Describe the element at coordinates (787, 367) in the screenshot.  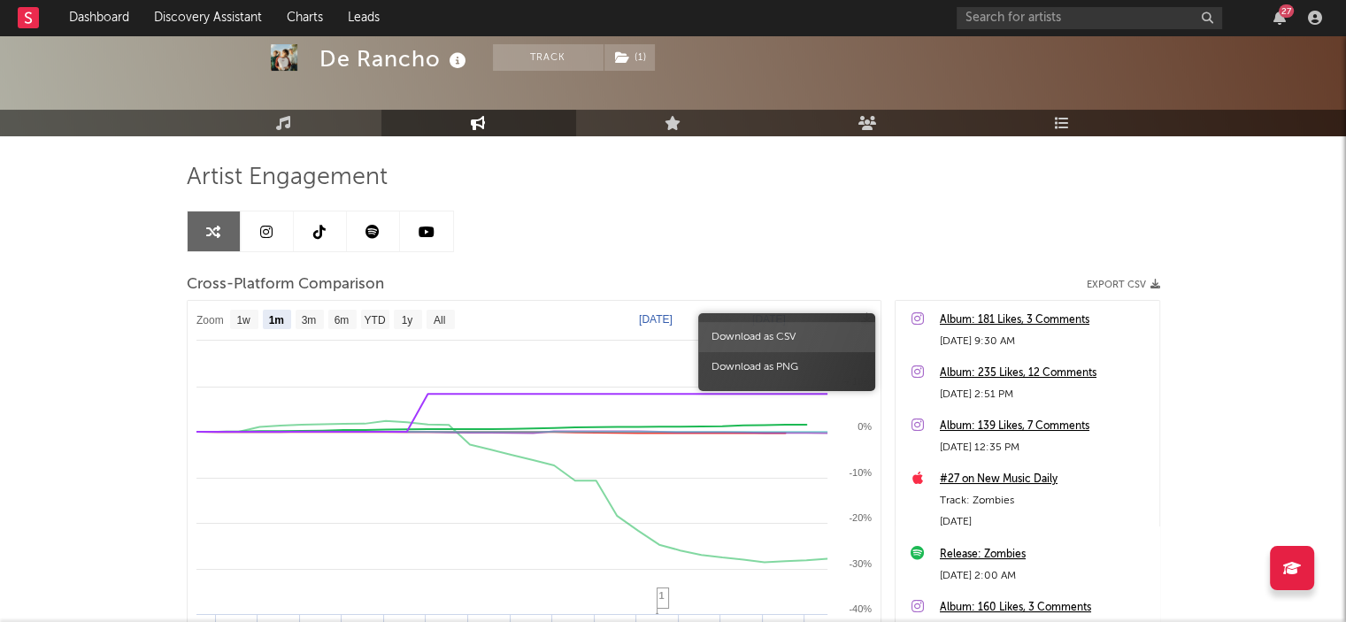
I see `span: Download as PNG` at that location.